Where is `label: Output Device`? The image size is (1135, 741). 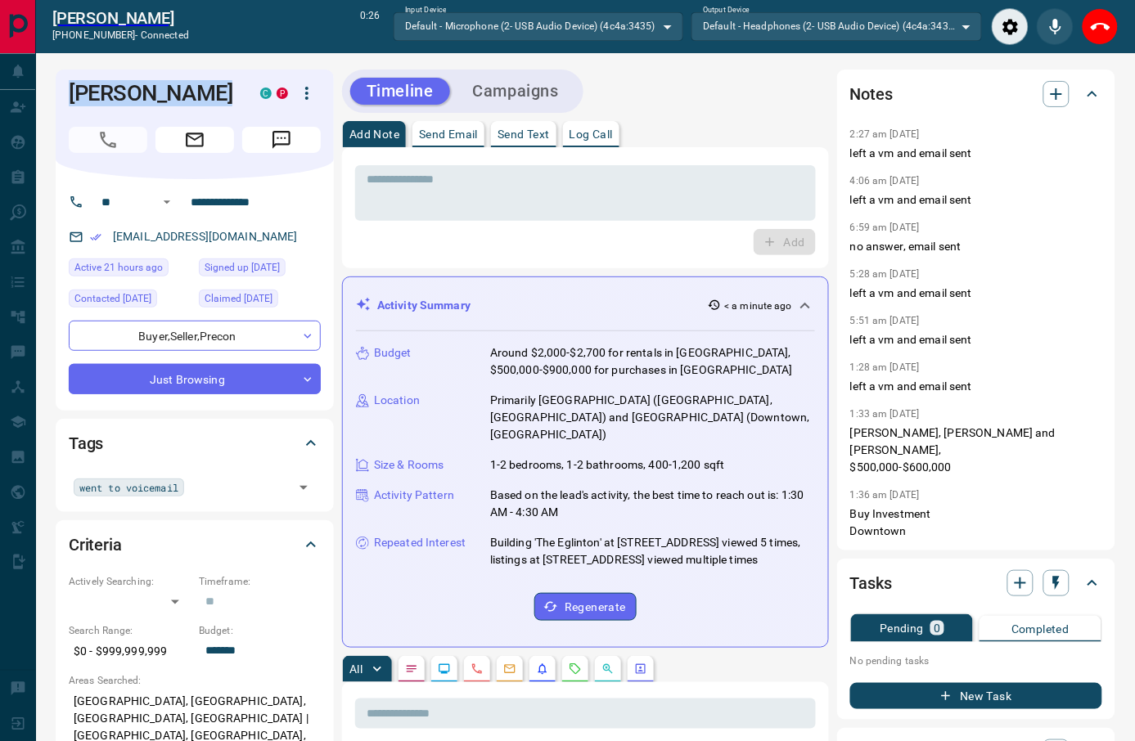 label: Output Device is located at coordinates (726, 10).